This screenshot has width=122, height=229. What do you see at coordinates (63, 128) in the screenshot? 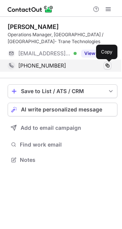
I see `button: Add to email campaign` at bounding box center [63, 128].